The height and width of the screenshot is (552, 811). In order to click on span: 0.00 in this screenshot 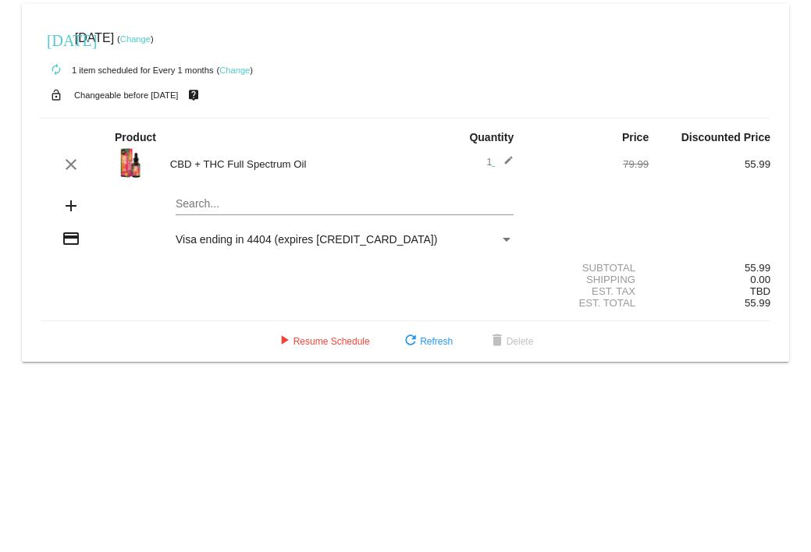, I will do `click(760, 279)`.